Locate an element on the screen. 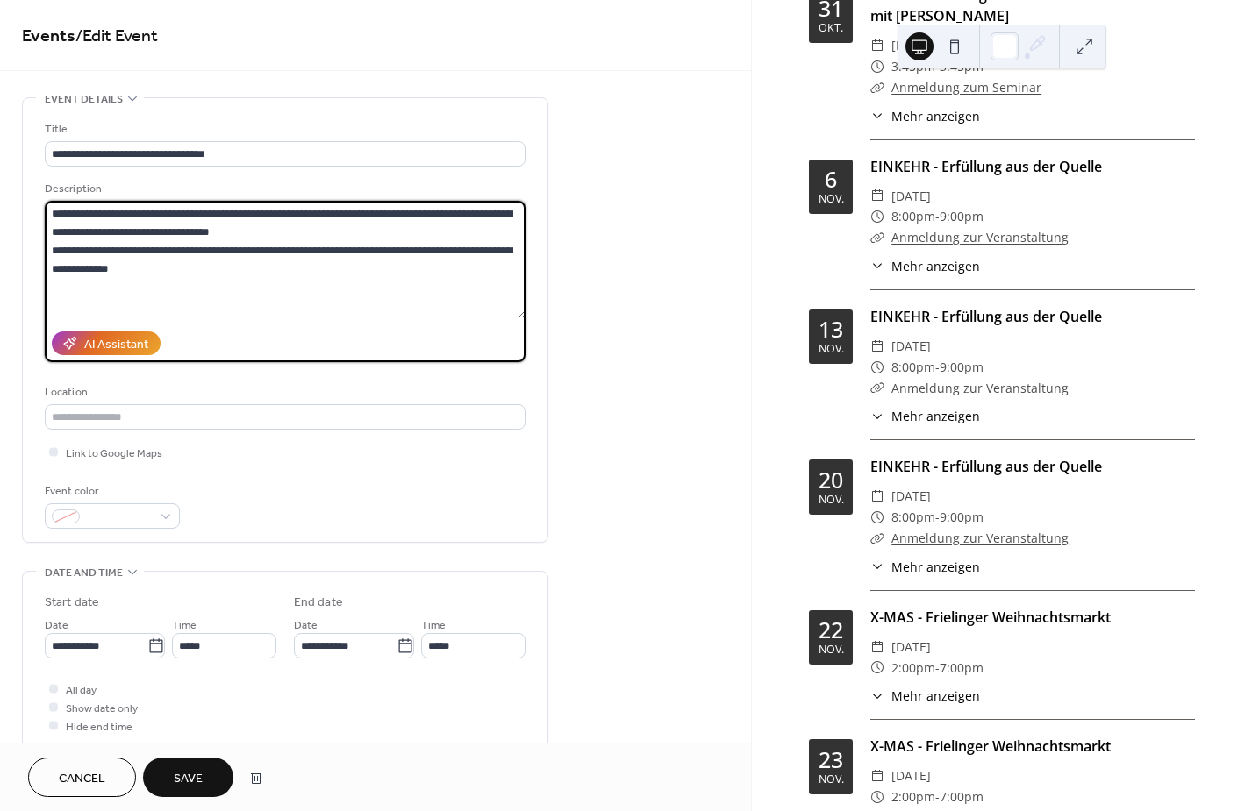 The width and height of the screenshot is (1252, 811). a: Events is located at coordinates (48, 36).